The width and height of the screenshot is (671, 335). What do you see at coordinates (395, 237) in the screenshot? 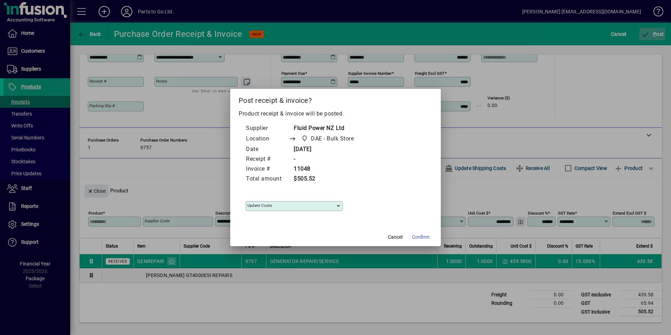
I see `button: Cancel` at bounding box center [395, 237].